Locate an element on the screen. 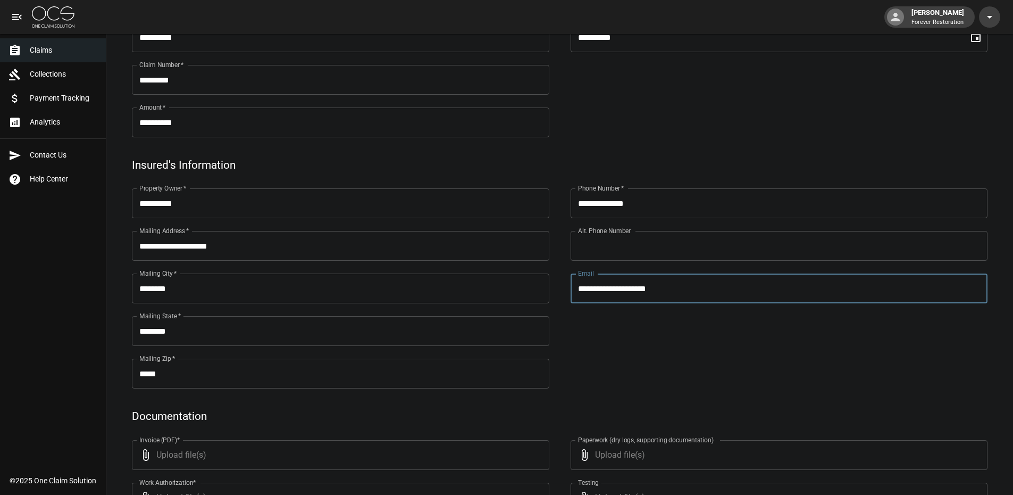 The image size is (1013, 495). label: Paperwork (dry logs, supporting documentation) is located at coordinates (646, 439).